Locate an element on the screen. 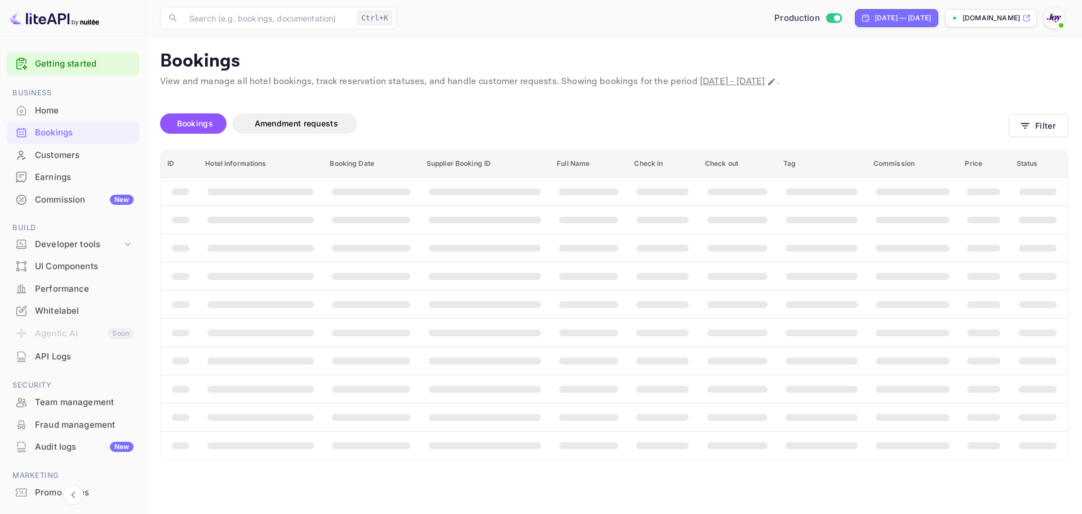 The height and width of the screenshot is (514, 1082). a: Whitelabel is located at coordinates (73, 310).